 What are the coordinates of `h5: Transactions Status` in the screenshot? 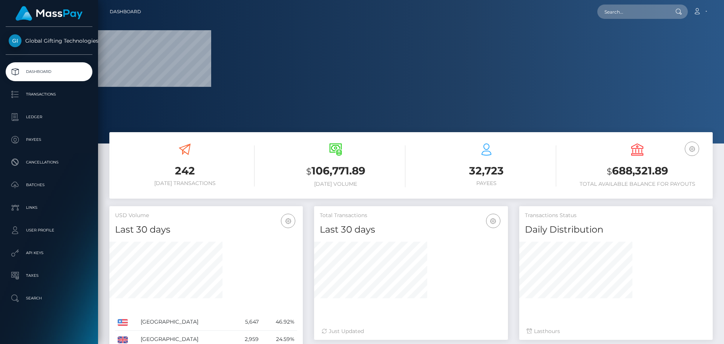 It's located at (616, 215).